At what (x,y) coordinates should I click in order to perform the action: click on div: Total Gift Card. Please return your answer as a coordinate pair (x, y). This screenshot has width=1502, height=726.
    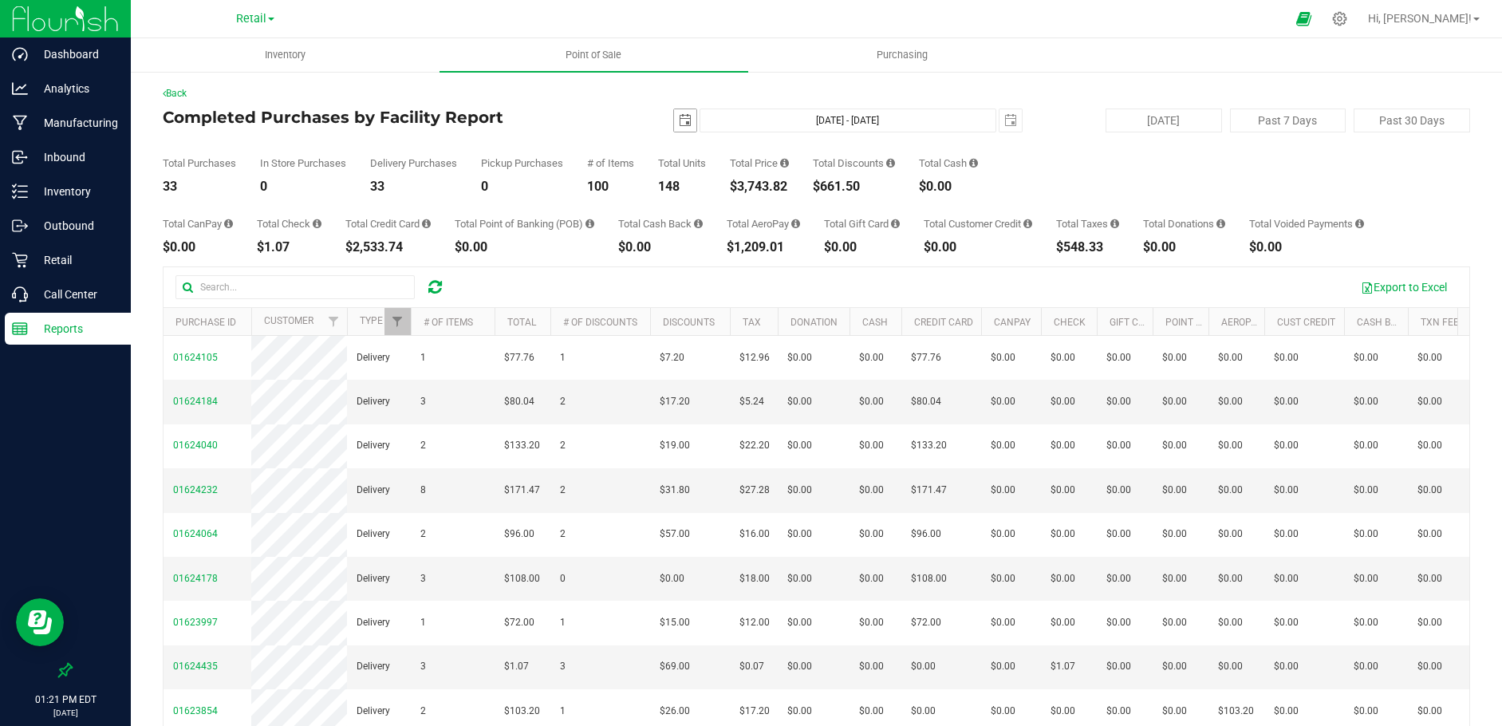
    Looking at the image, I should click on (862, 223).